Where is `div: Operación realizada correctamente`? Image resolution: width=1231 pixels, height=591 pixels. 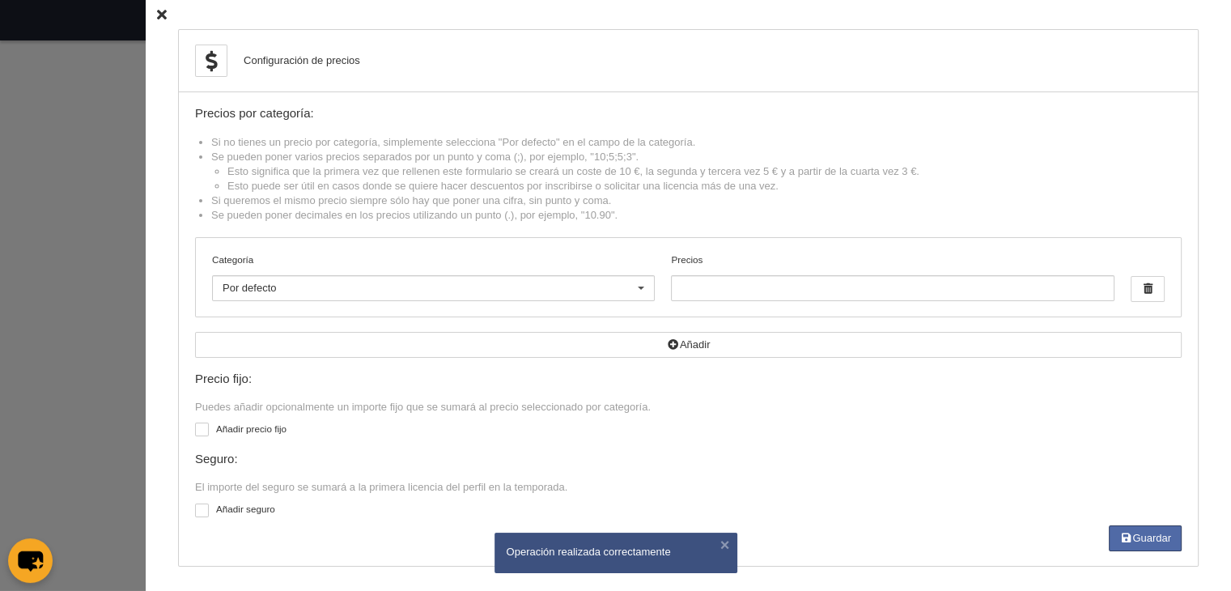 div: Operación realizada correctamente is located at coordinates (616, 552).